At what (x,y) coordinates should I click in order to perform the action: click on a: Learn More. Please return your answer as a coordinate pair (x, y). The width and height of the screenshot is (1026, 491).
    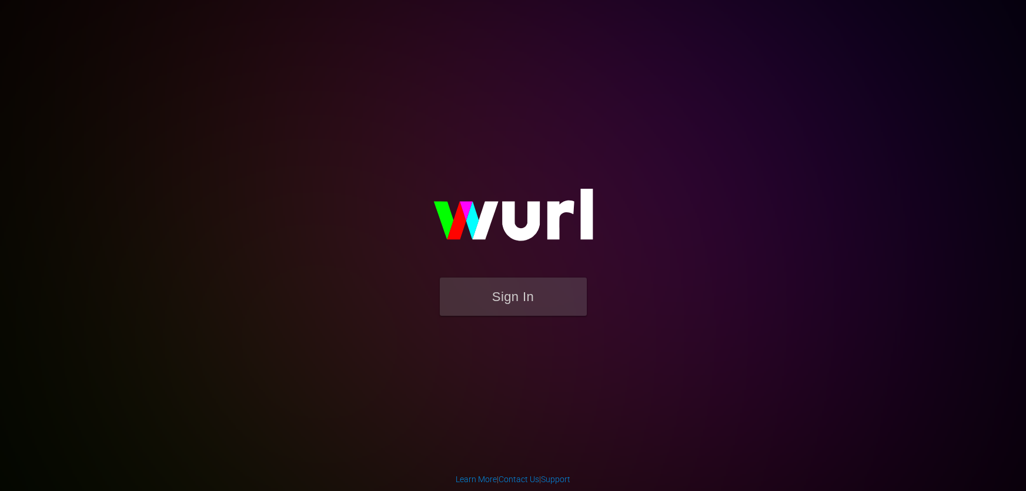
    Looking at the image, I should click on (476, 479).